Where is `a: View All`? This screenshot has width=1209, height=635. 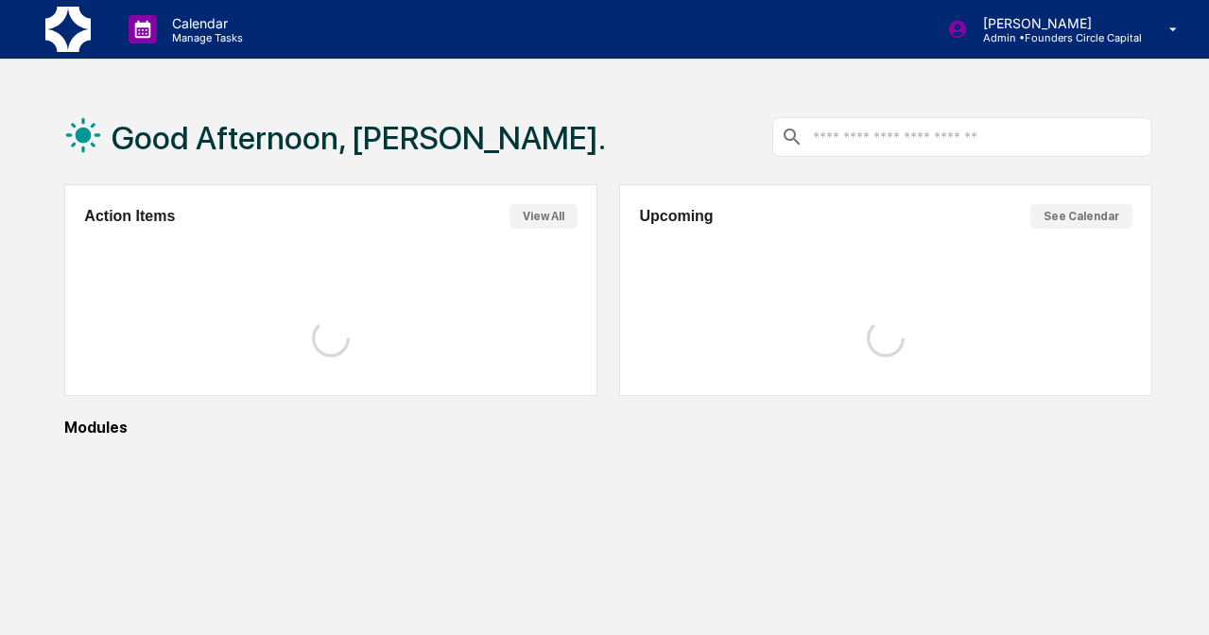 a: View All is located at coordinates (544, 216).